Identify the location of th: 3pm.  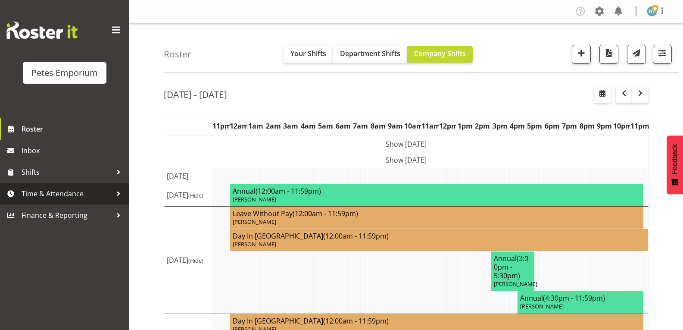
(500, 126).